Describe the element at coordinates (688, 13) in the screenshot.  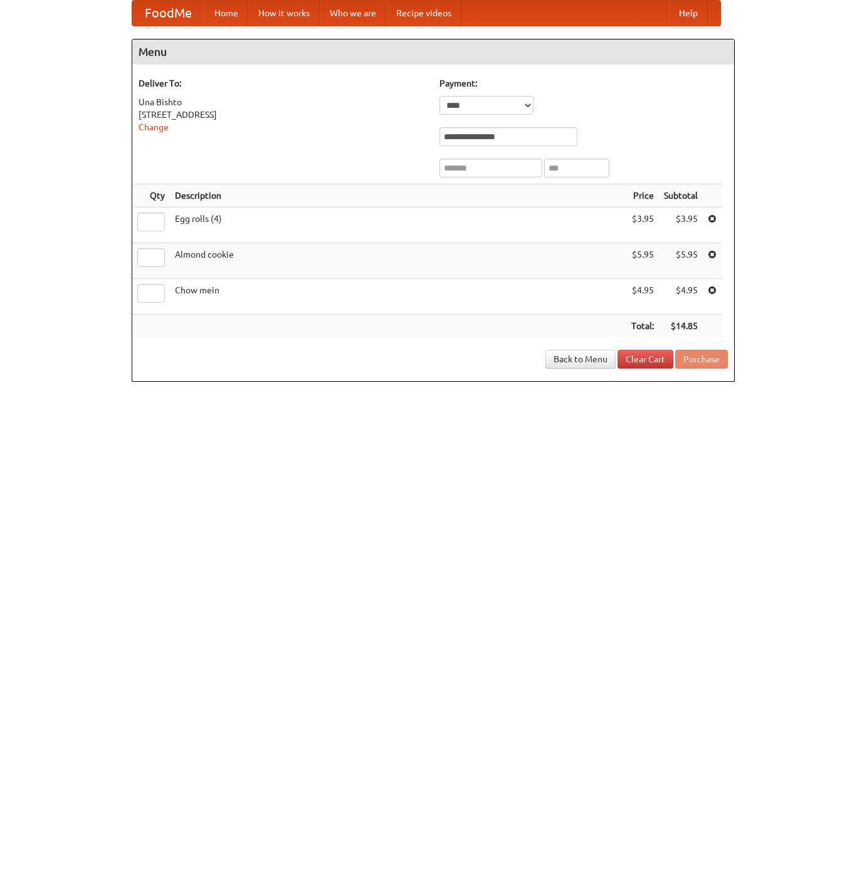
I see `a: Help` at that location.